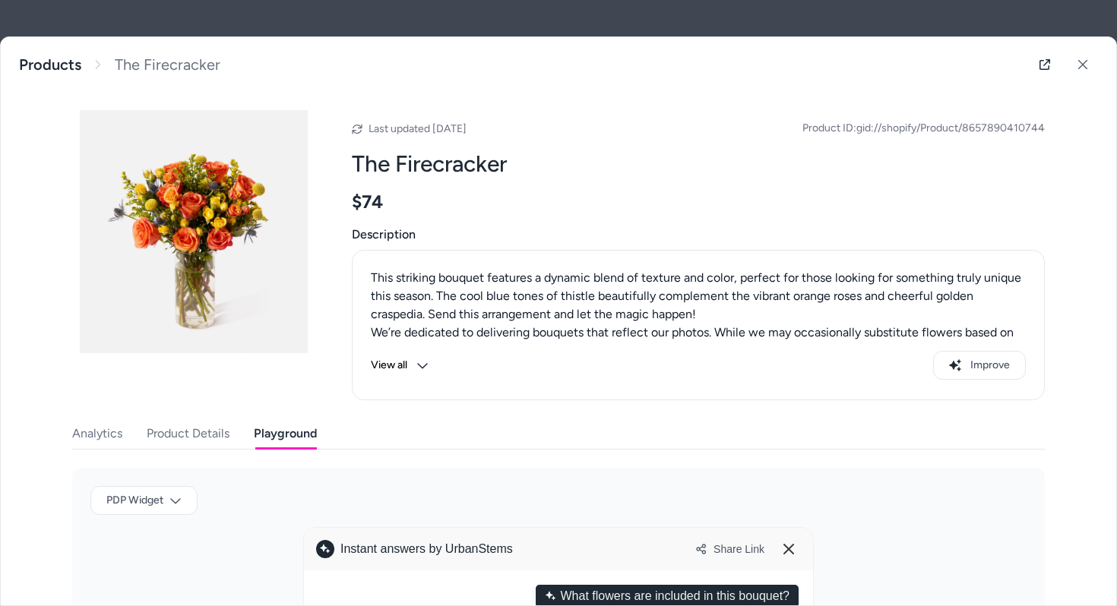 This screenshot has height=606, width=1117. Describe the element at coordinates (134, 501) in the screenshot. I see `span: PDP Widget` at that location.